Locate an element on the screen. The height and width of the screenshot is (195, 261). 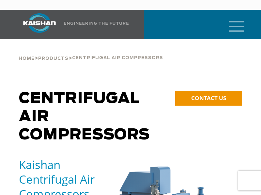
img: Engineering the future is located at coordinates (96, 23).